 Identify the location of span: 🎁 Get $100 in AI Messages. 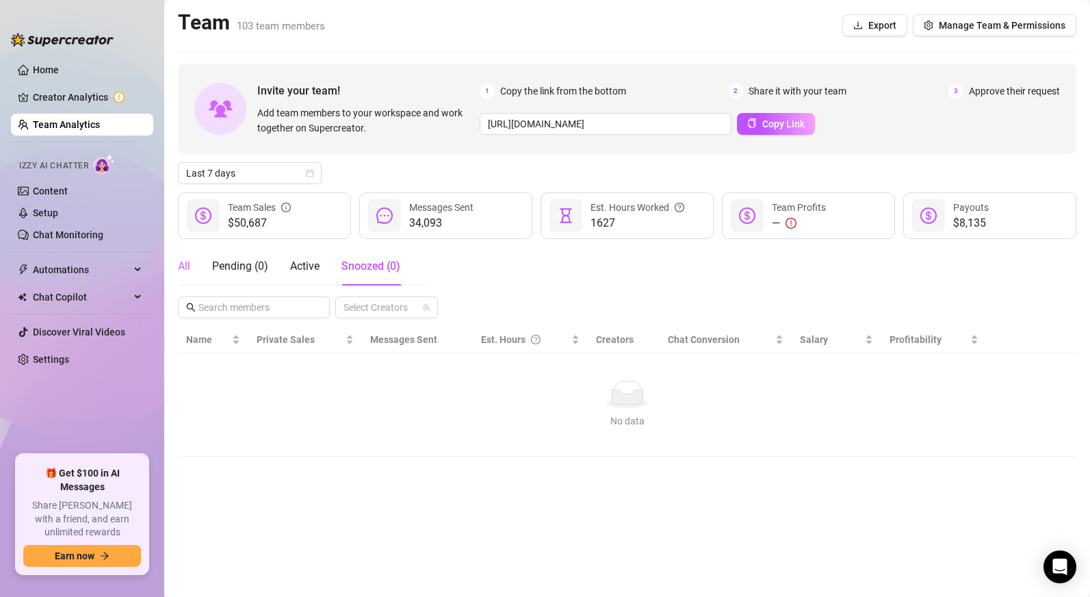
(82, 480).